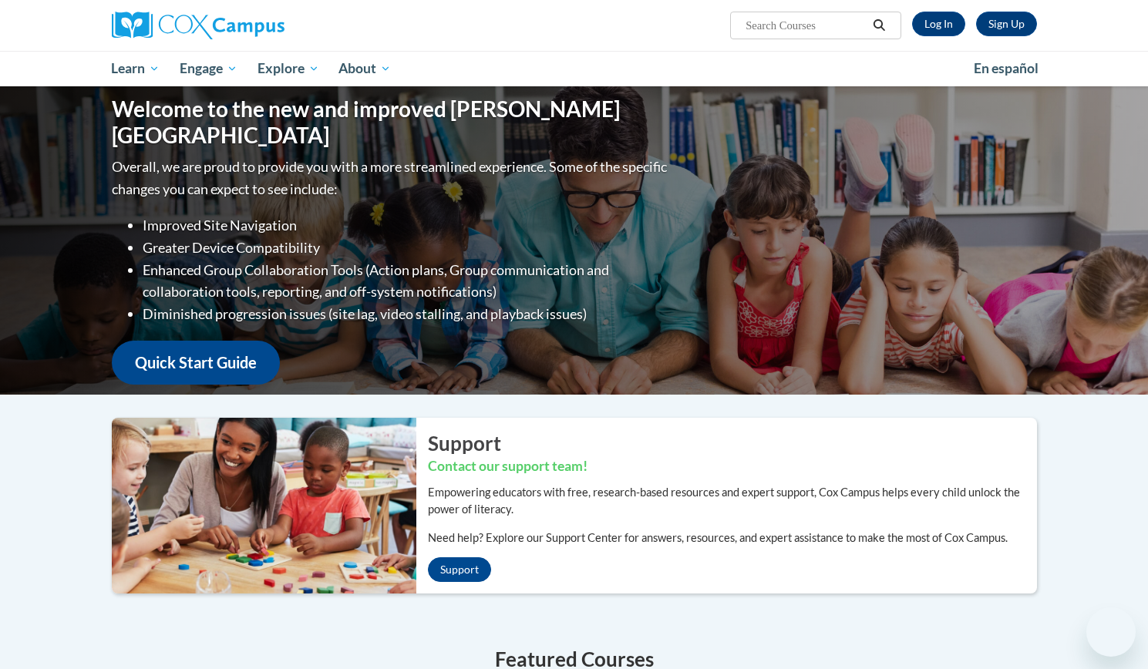 This screenshot has width=1148, height=669. What do you see at coordinates (258, 25) in the screenshot?
I see `a: Cox Campus` at bounding box center [258, 25].